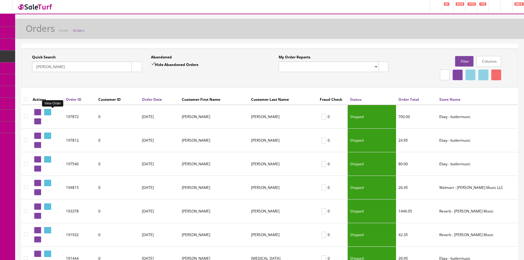 The width and height of the screenshot is (524, 260). I want to click on span: 6735, so click(460, 4).